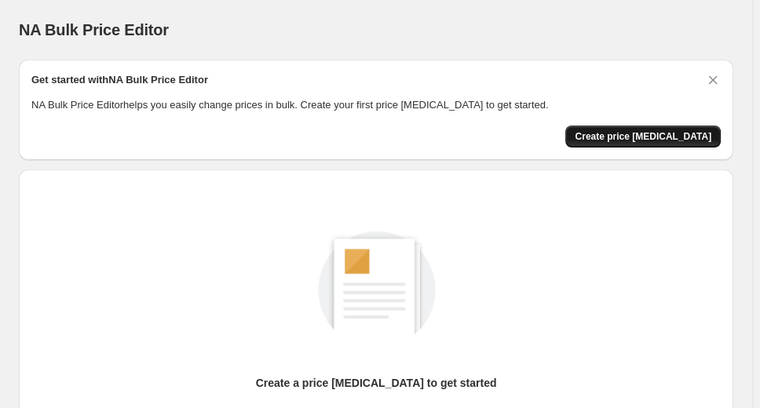  I want to click on span: NA Bulk Price Editor, so click(93, 30).